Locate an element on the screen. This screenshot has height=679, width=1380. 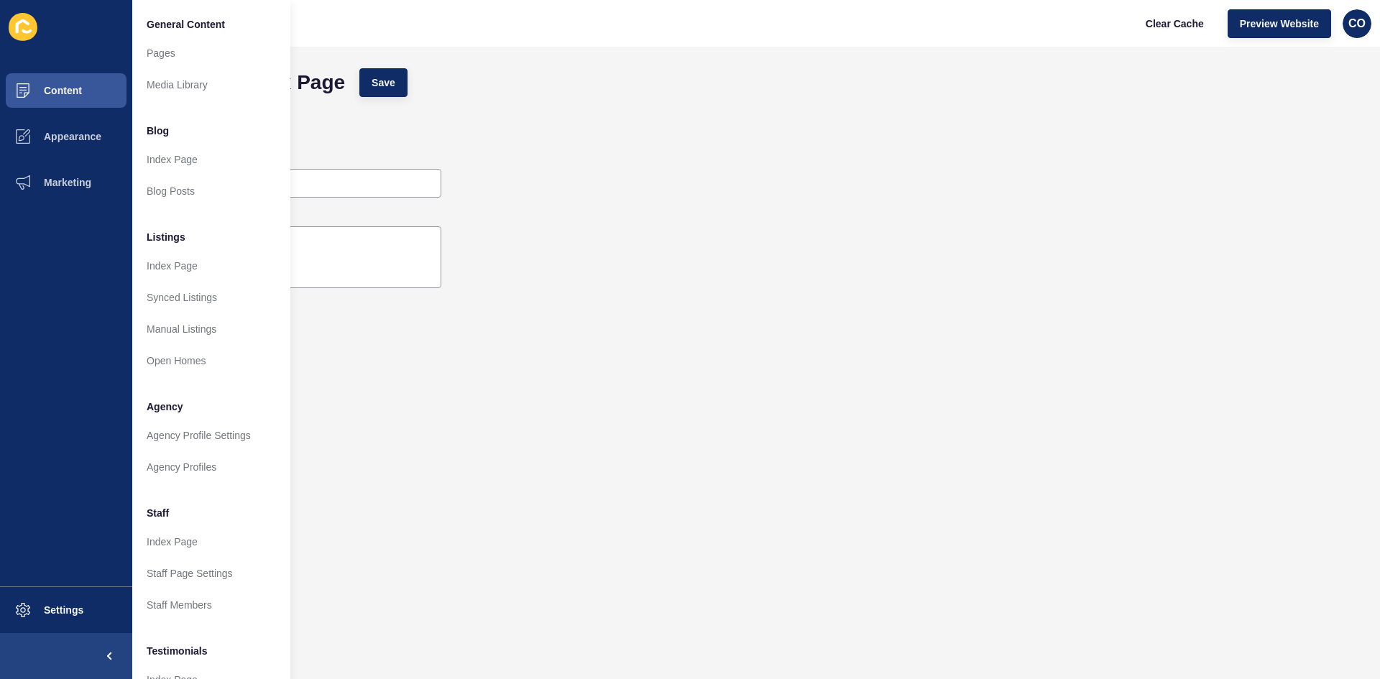
span: Testimonials is located at coordinates (177, 651).